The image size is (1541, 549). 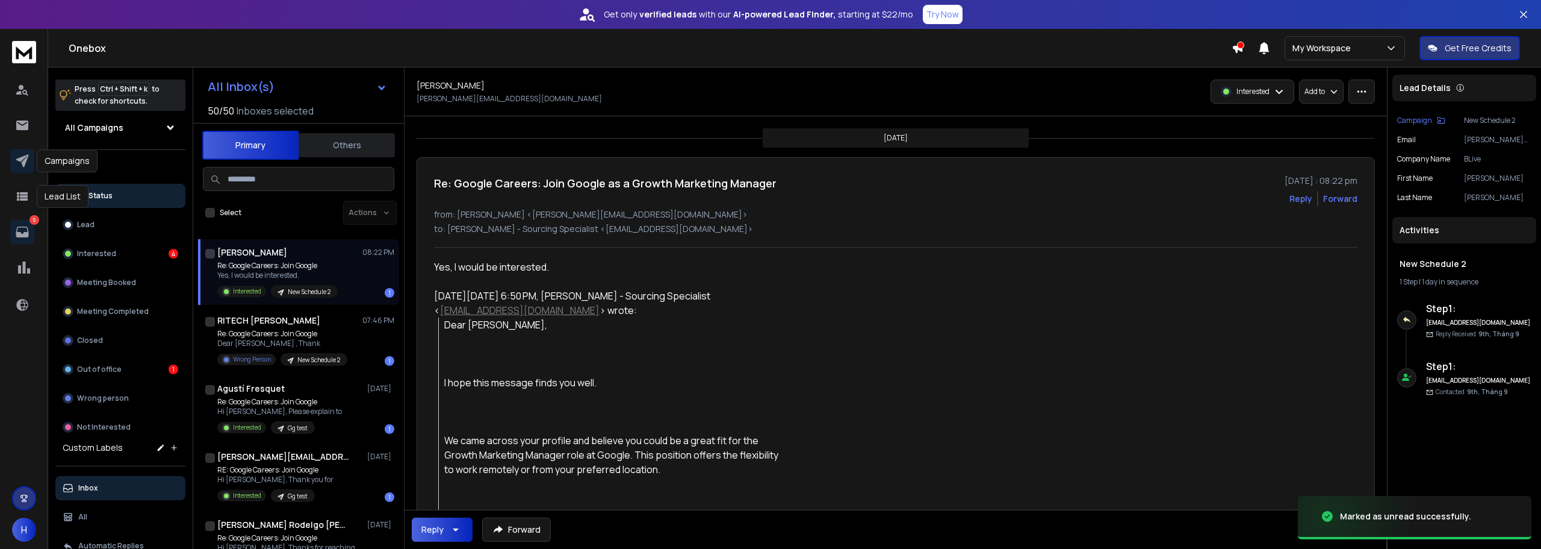 What do you see at coordinates (785, 14) in the screenshot?
I see `strong: AI-powered Lead Finder,` at bounding box center [785, 14].